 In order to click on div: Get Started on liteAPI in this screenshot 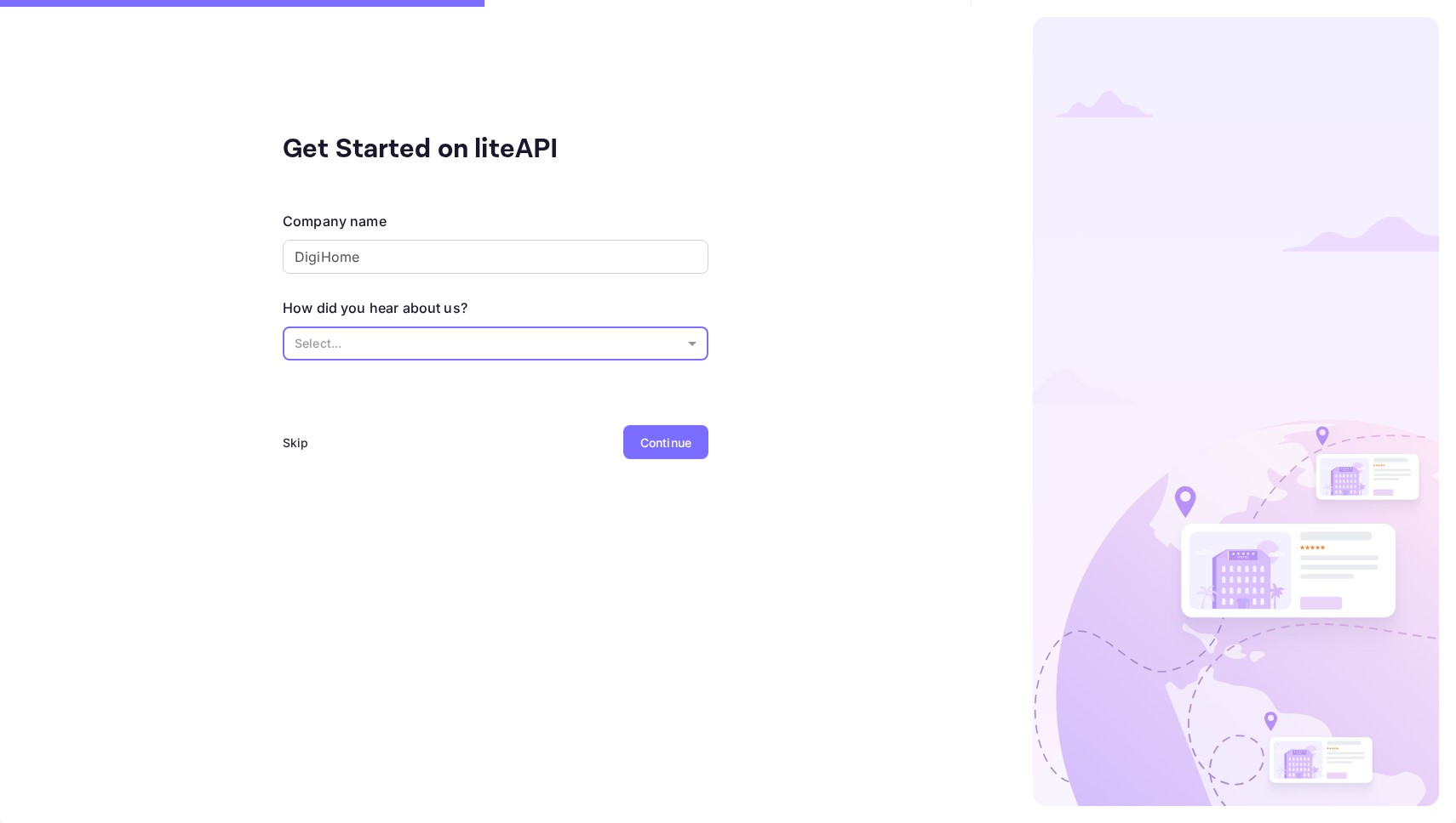, I will do `click(452, 150)`.